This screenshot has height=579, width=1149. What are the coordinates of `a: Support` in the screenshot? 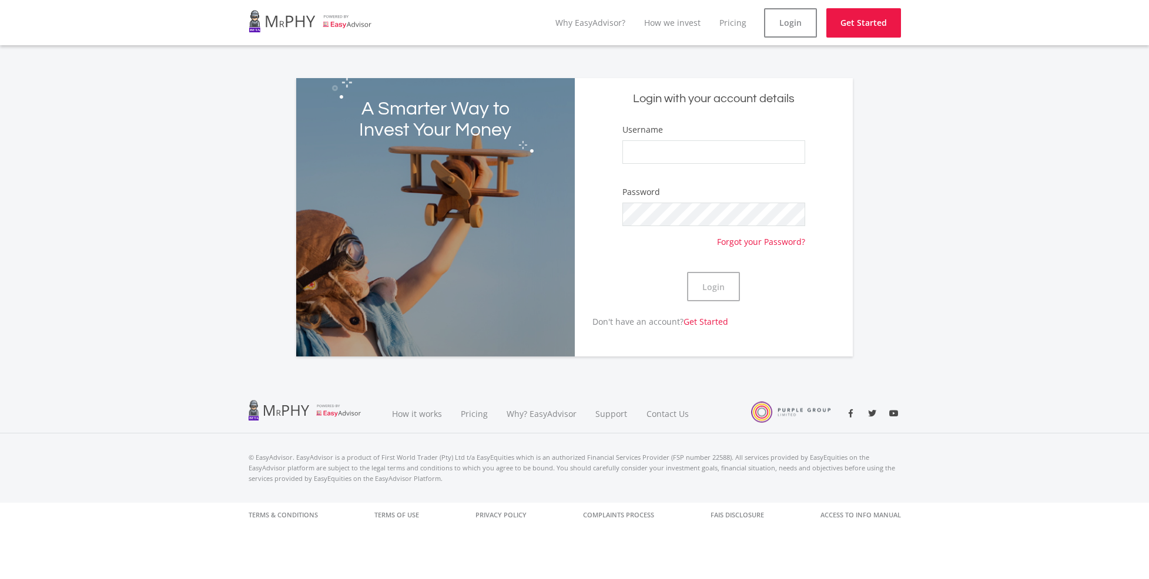 It's located at (611, 414).